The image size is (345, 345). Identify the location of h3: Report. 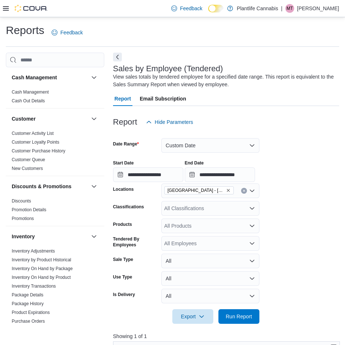
(125, 122).